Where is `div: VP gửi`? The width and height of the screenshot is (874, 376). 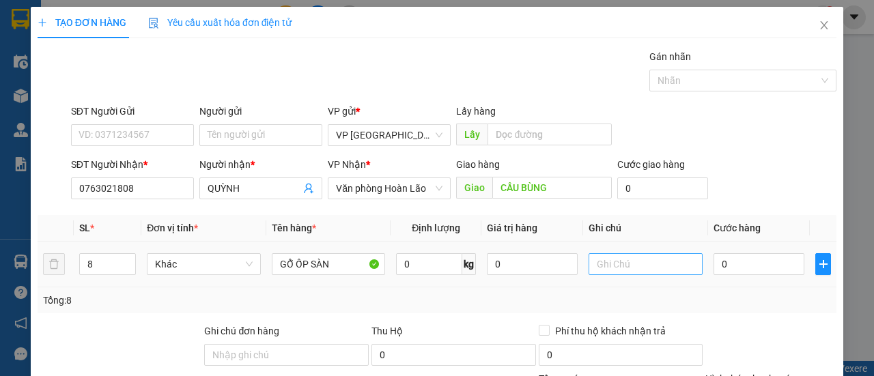
div: VP gửi is located at coordinates (389, 111).